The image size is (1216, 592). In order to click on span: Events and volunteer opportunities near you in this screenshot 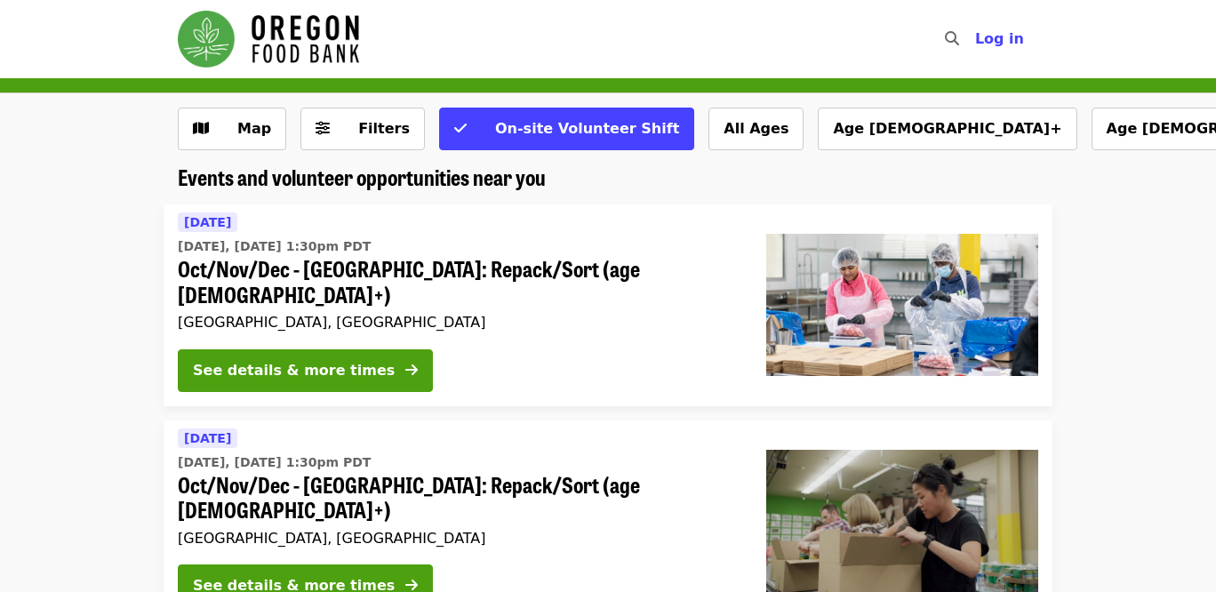, I will do `click(362, 176)`.